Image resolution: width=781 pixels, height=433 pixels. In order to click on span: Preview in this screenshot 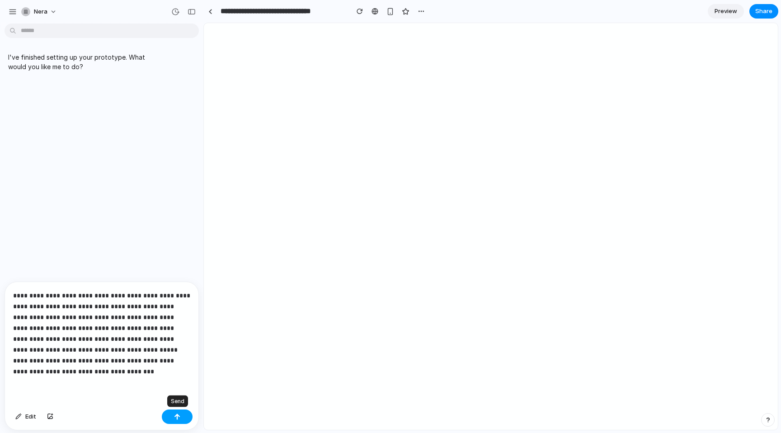, I will do `click(726, 11)`.